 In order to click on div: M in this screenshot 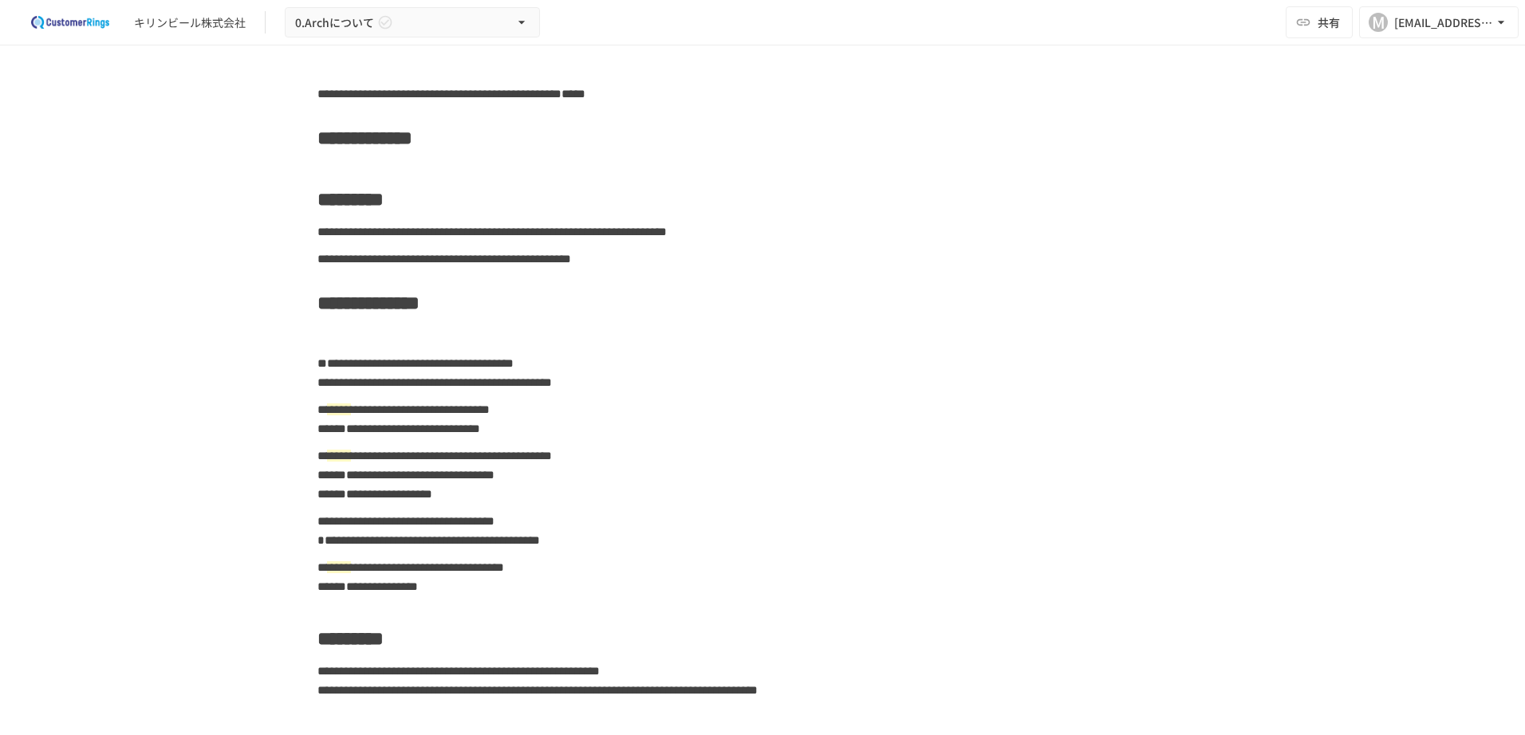, I will do `click(1378, 22)`.